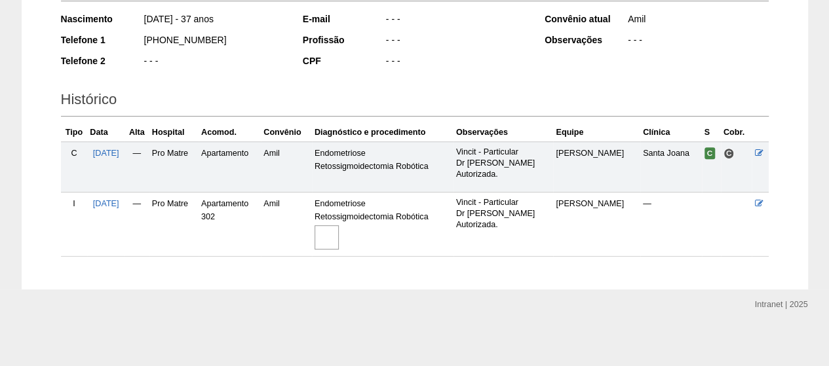  I want to click on div: I, so click(74, 204).